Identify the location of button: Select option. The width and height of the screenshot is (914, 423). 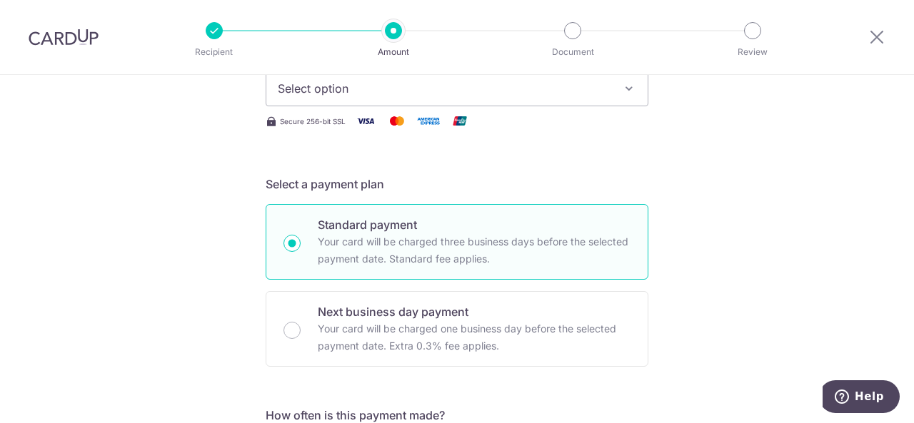
(457, 89).